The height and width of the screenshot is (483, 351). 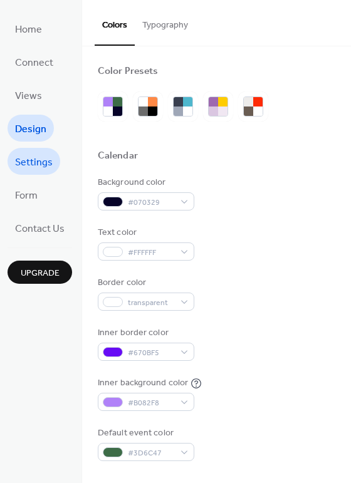 I want to click on span: Settings, so click(x=34, y=162).